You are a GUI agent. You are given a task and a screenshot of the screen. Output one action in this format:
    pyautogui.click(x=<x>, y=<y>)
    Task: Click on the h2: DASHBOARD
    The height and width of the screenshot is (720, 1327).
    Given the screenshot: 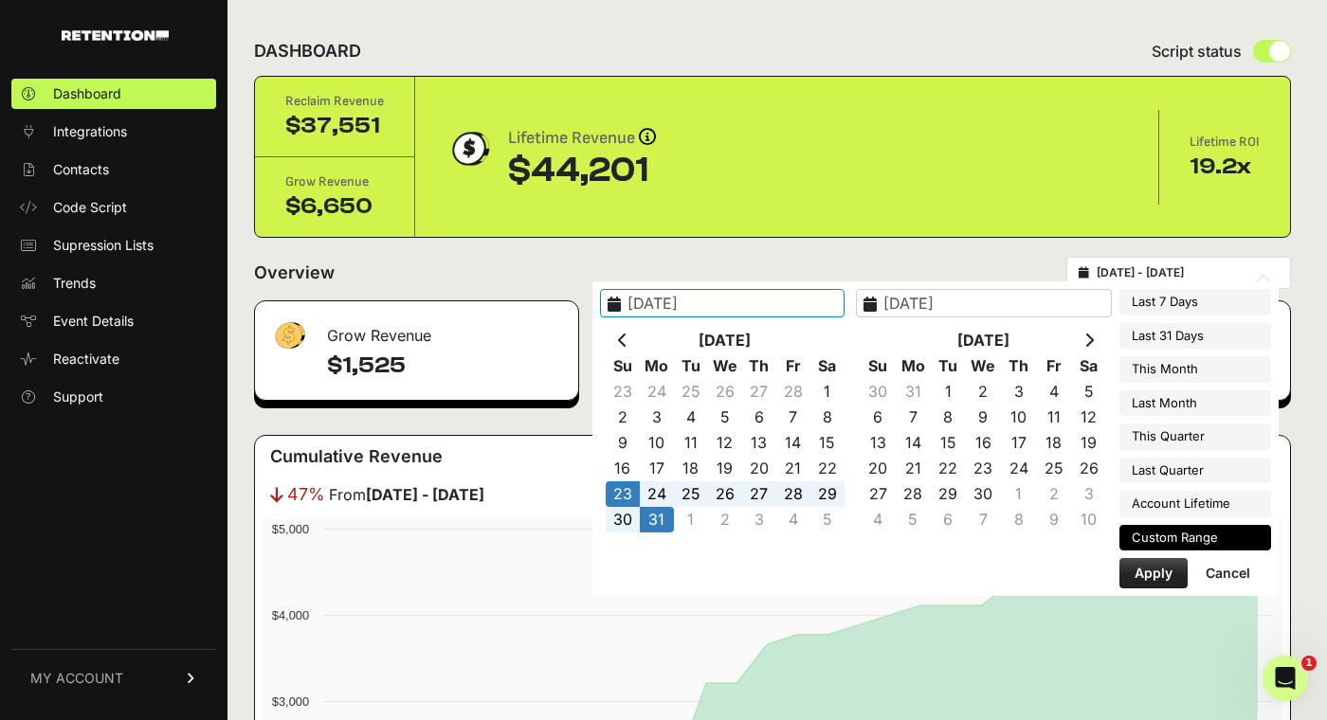 What is the action you would take?
    pyautogui.click(x=307, y=51)
    